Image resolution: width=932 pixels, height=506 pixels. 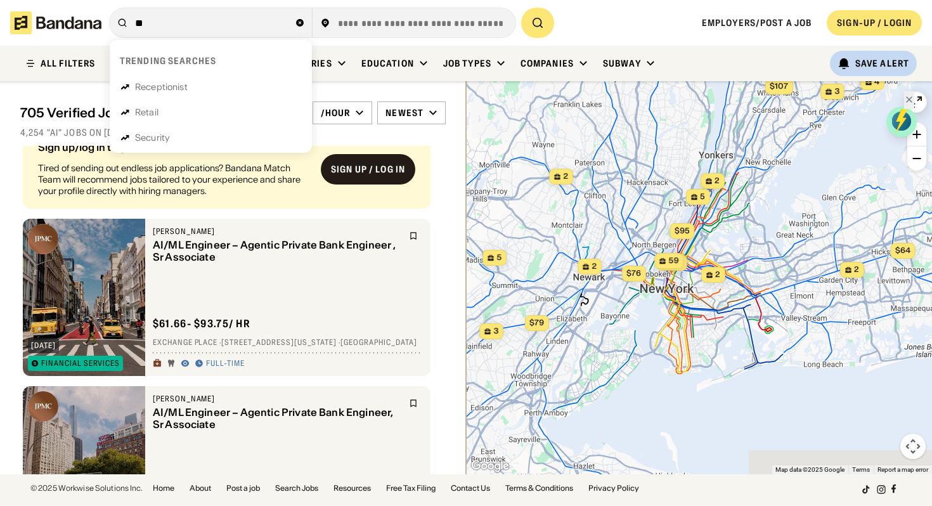 What do you see at coordinates (387, 63) in the screenshot?
I see `div: Education` at bounding box center [387, 63].